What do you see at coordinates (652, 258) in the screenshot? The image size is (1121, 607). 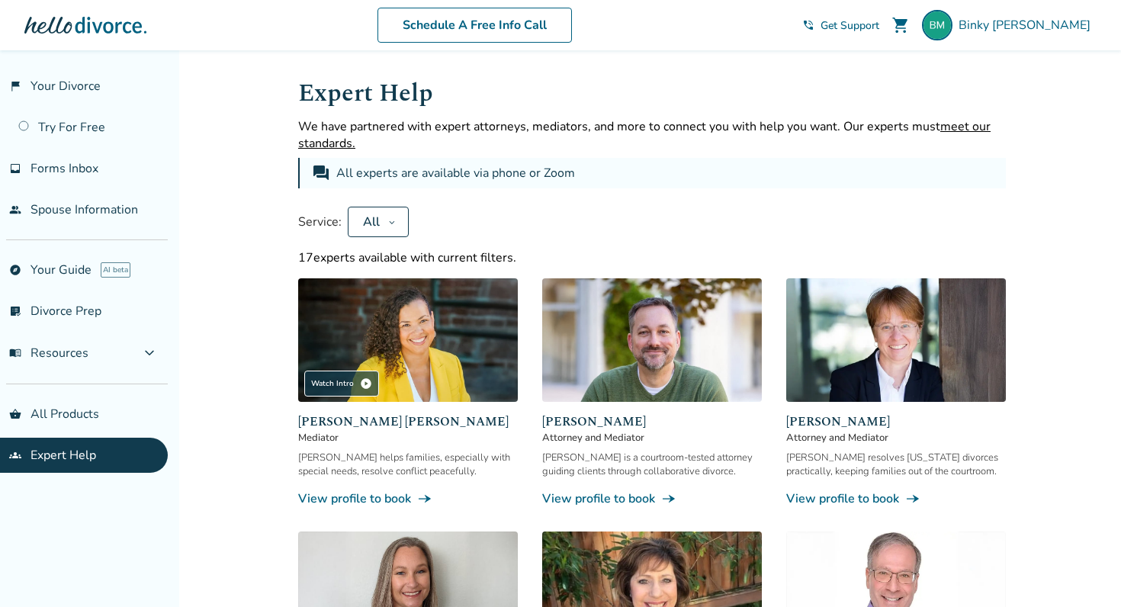 I see `div: 17 experts available with current filters.` at bounding box center [652, 258].